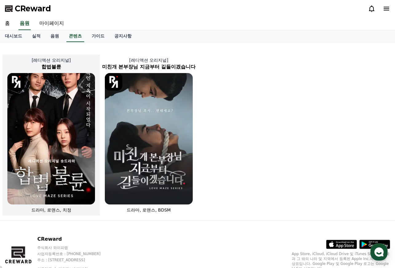  I want to click on img: 미친개 본부장님 지금부터 길들이겠습니다, so click(148, 139).